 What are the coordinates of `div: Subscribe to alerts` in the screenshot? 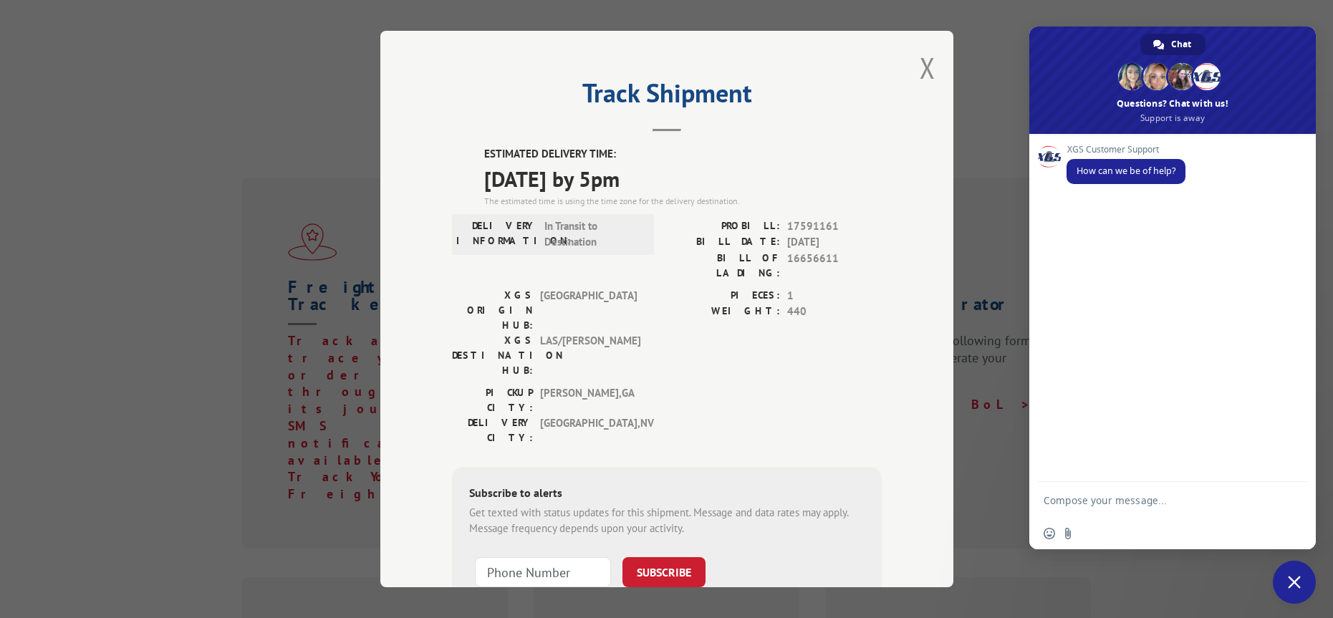 It's located at (667, 494).